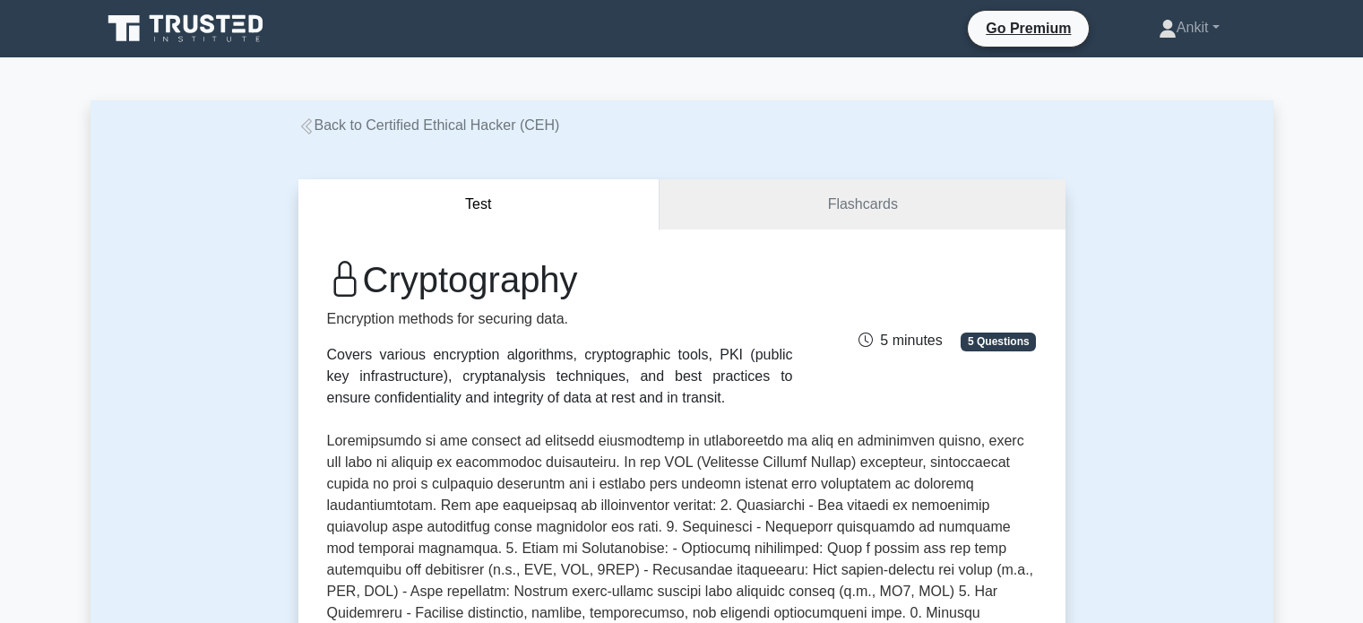  Describe the element at coordinates (1028, 28) in the screenshot. I see `a: Go Premium` at that location.